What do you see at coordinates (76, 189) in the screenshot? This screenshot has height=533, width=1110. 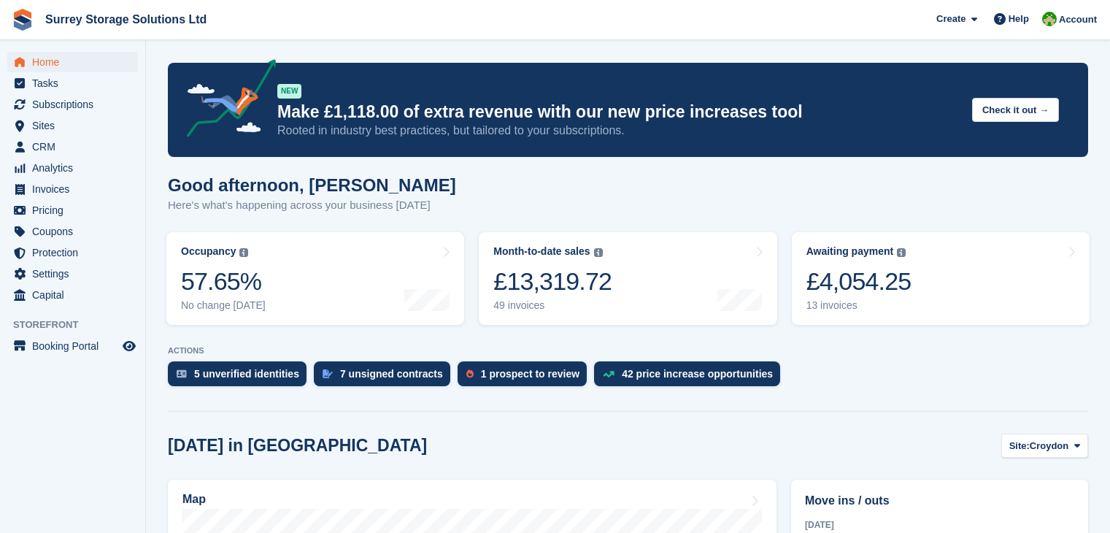 I see `span: Invoices` at bounding box center [76, 189].